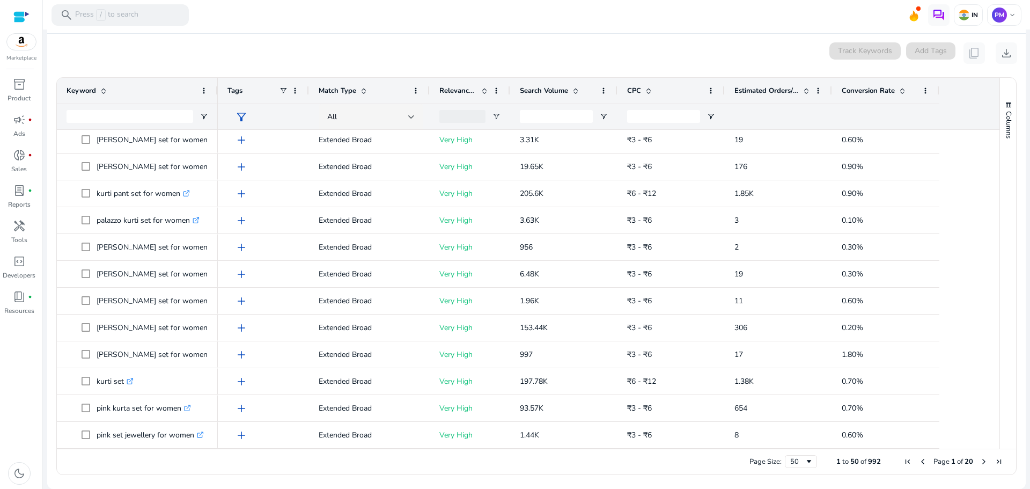  What do you see at coordinates (1000, 15) in the screenshot?
I see `p: PM` at bounding box center [1000, 15].